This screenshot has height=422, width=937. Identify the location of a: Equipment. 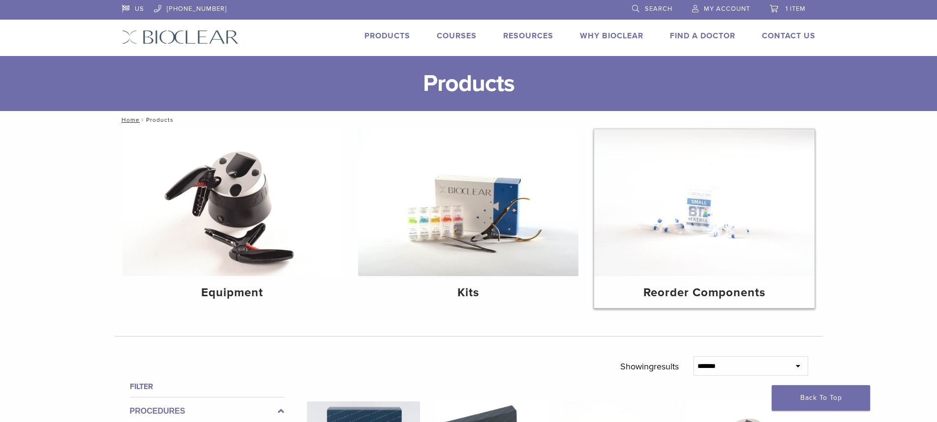
(233, 219).